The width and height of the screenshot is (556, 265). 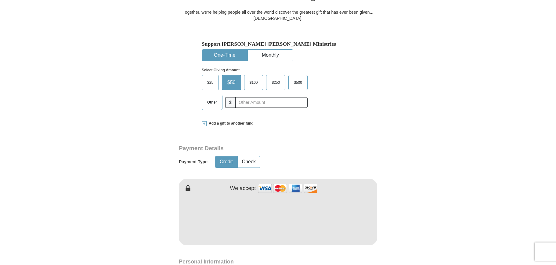 What do you see at coordinates (298, 83) in the screenshot?
I see `span: $500` at bounding box center [298, 83].